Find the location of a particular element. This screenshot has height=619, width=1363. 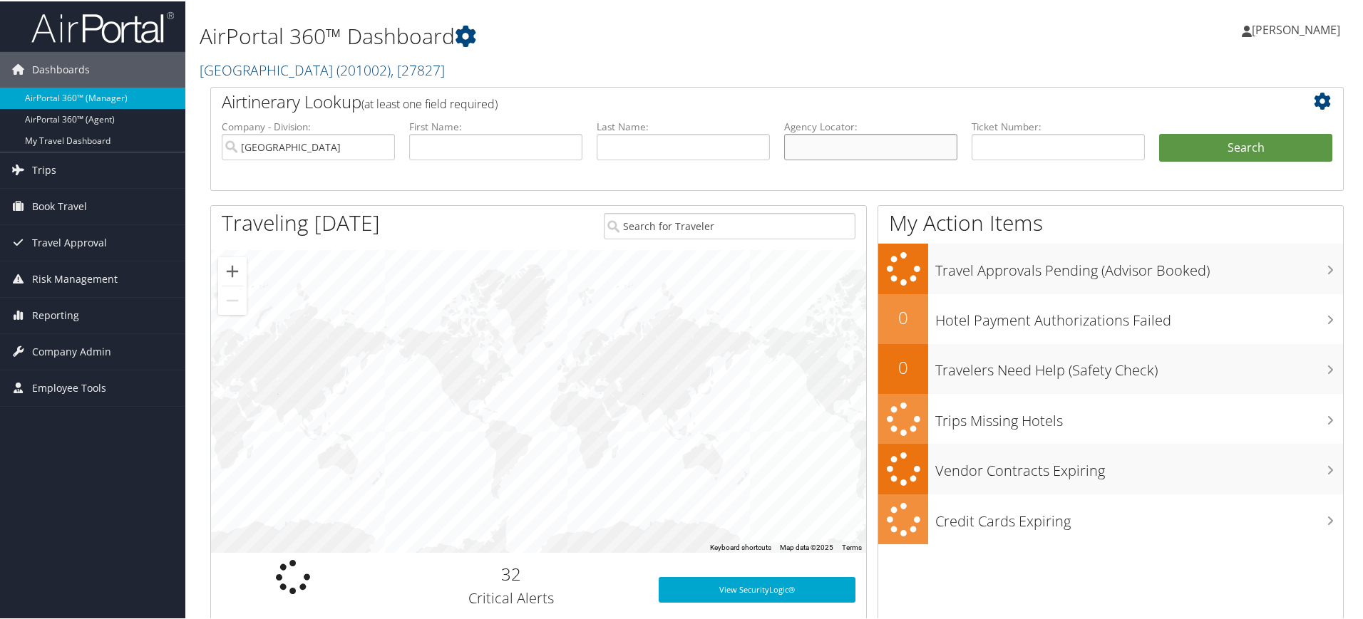

span: Dashboards is located at coordinates (61, 68).